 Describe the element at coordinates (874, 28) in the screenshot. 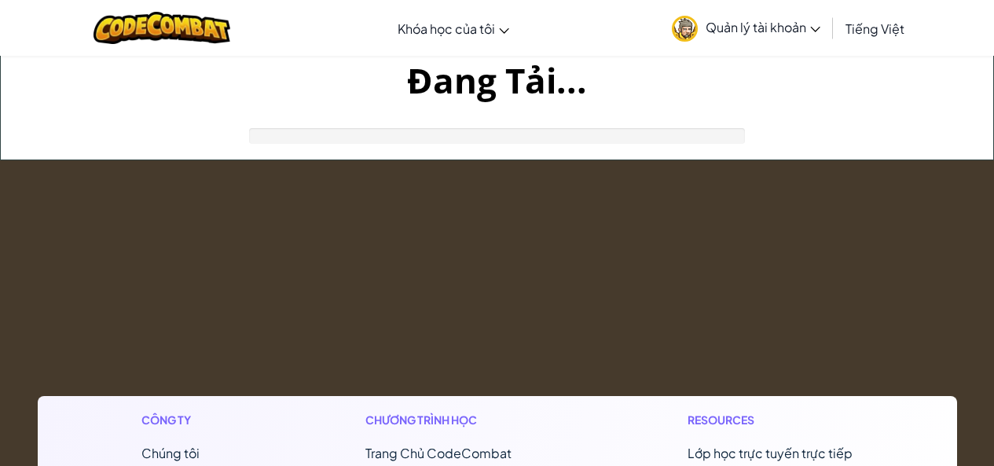

I see `span: Tiếng Việt` at that location.